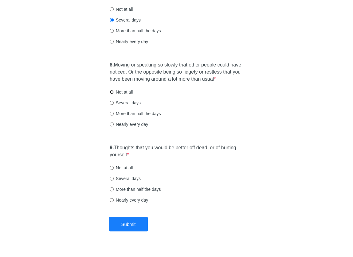 This screenshot has height=257, width=353. I want to click on label: Moving or speaking so slowly that other people could have noticed. Or the opposite being so fidge..., so click(177, 72).